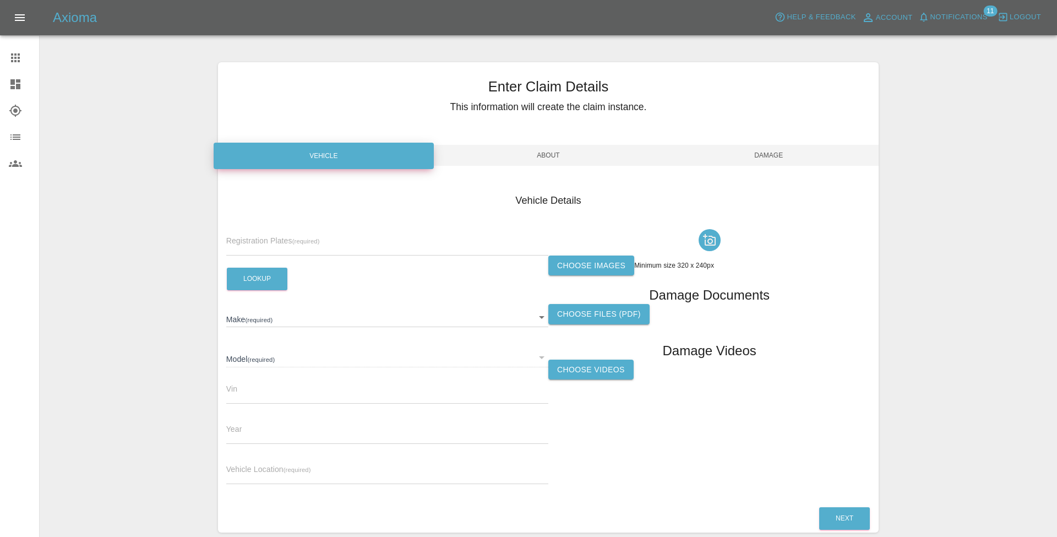  What do you see at coordinates (591, 370) in the screenshot?
I see `label: Choose Videos` at bounding box center [591, 370].